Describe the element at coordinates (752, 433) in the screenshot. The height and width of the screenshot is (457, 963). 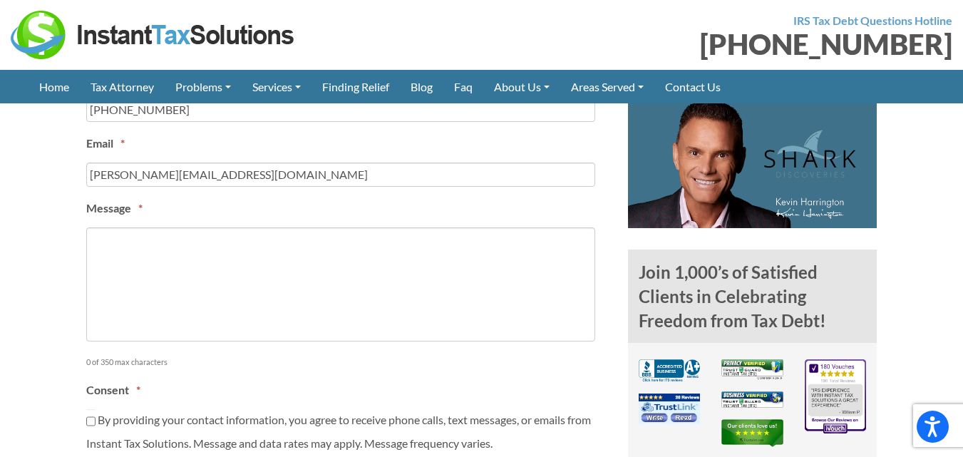
I see `img: TrustPilot` at that location.